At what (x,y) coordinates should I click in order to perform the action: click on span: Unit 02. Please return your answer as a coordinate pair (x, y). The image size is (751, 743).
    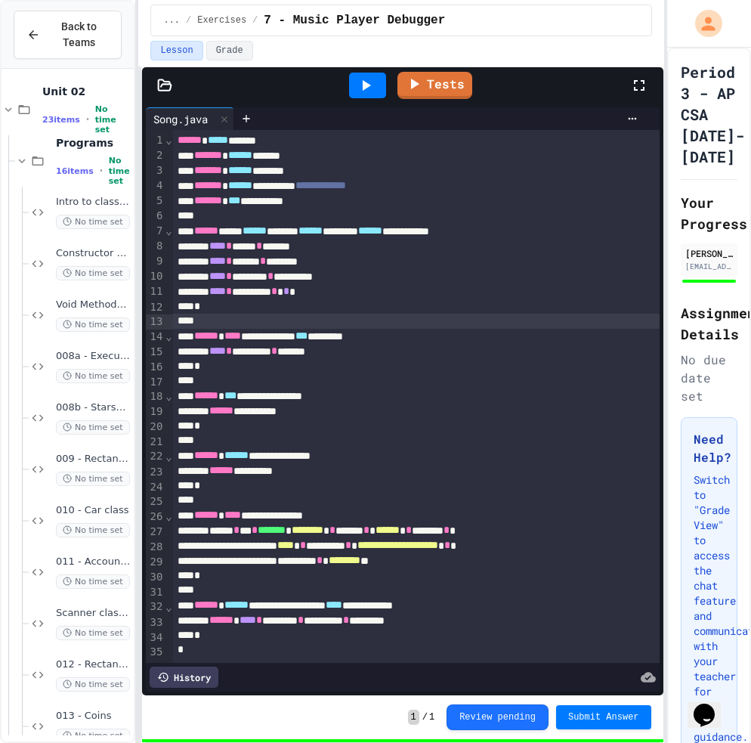
    Looking at the image, I should click on (86, 91).